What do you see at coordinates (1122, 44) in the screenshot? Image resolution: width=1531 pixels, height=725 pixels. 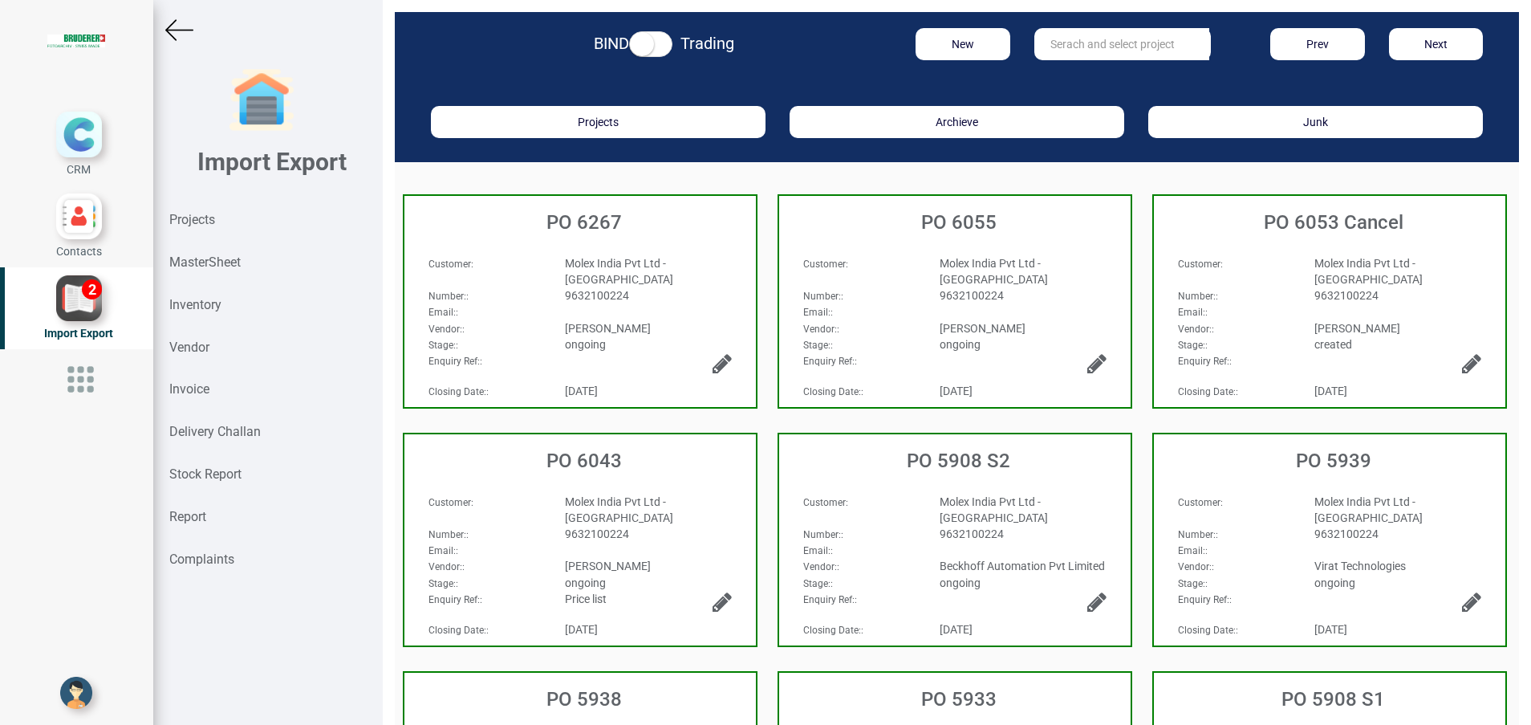 I see `input: Serach and select project` at bounding box center [1122, 44].